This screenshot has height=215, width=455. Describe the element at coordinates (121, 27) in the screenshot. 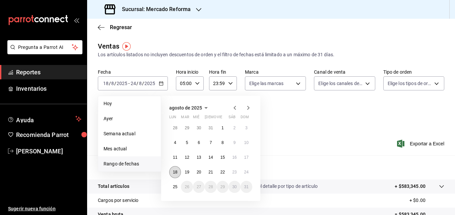

I see `span: Regresar` at that location.